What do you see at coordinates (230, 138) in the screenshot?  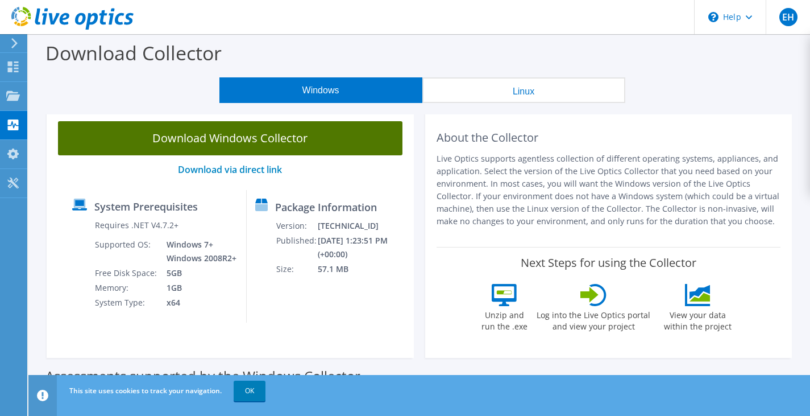 I see `a: Download Windows Collector` at bounding box center [230, 138].